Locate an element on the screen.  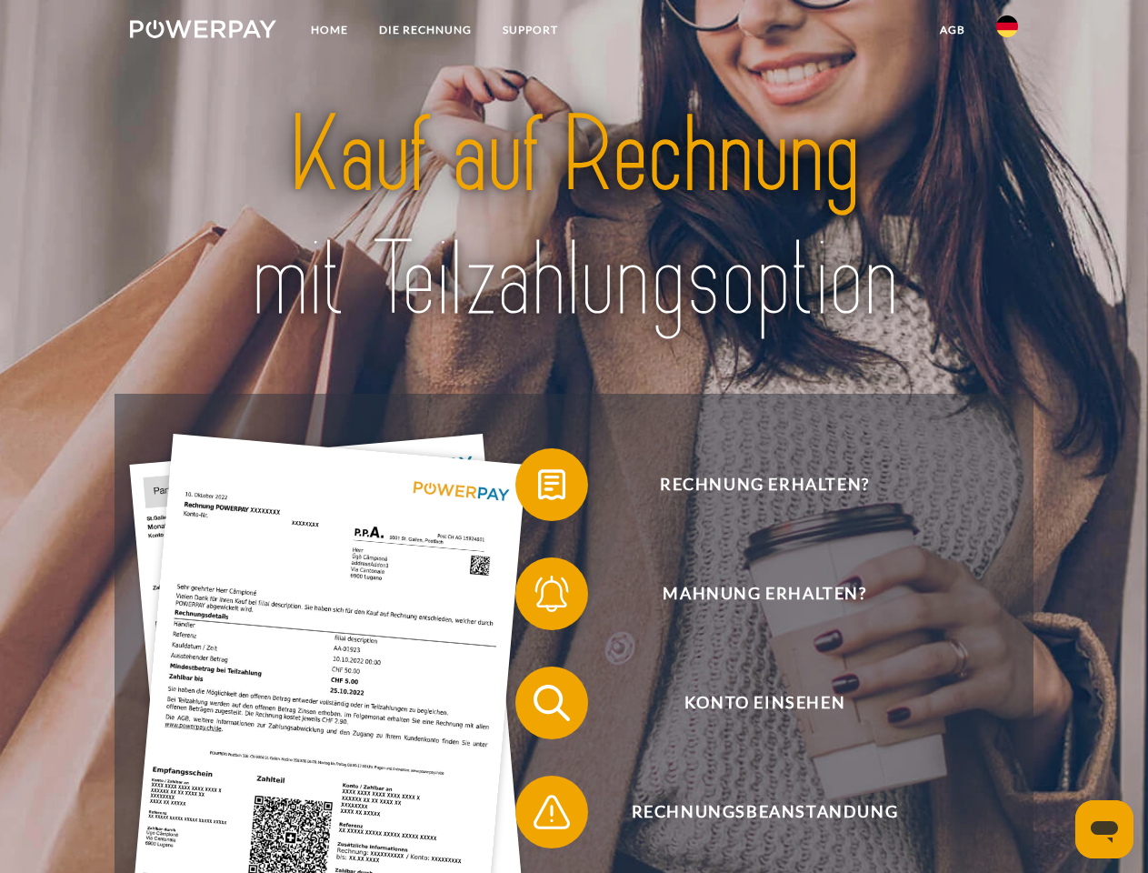
button: Mahnung erhalten? is located at coordinates (752, 594).